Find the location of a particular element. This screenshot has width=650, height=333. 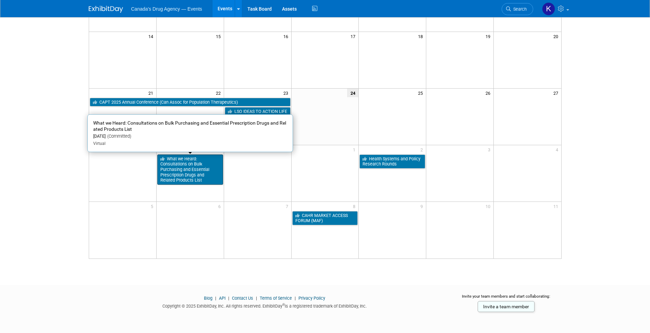

span: Search is located at coordinates (519, 9).